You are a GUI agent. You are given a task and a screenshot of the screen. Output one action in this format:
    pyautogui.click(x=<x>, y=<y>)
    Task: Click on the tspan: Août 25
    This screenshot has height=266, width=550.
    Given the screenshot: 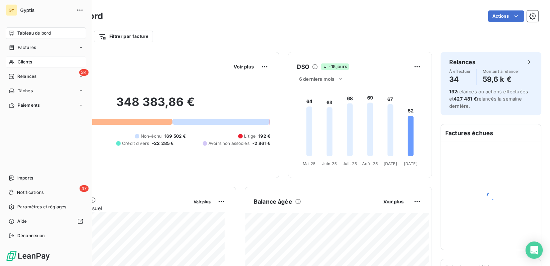 What is the action you would take?
    pyautogui.click(x=370, y=163)
    